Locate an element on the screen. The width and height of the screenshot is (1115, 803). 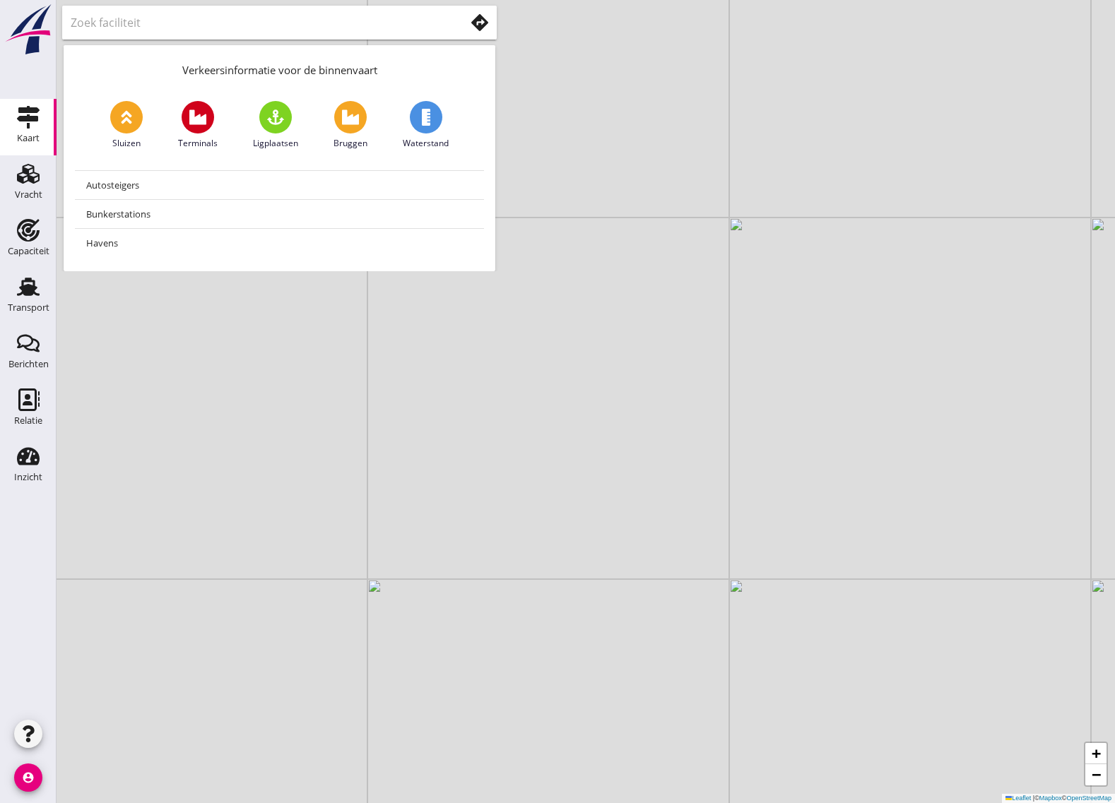
a: OpenStreetMap is located at coordinates (1089, 798).